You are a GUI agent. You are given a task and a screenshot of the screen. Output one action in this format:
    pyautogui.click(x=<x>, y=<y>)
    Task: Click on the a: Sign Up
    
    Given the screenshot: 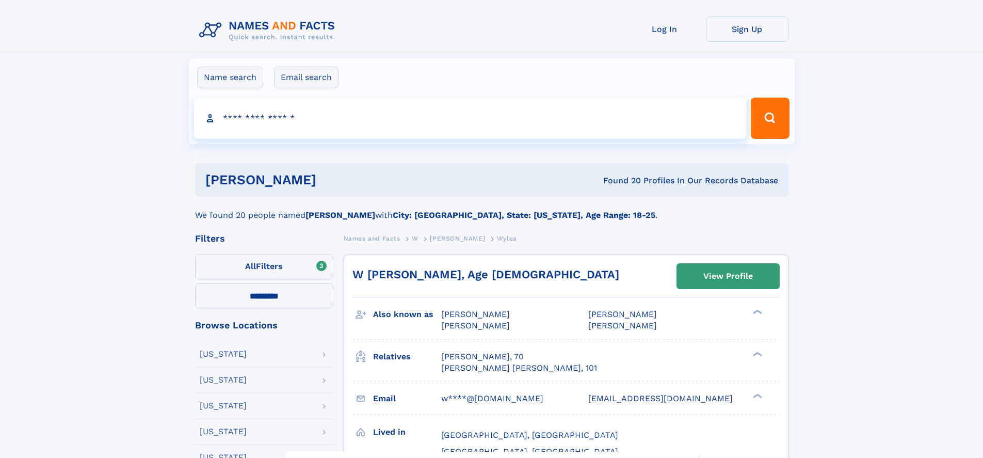 What is the action you would take?
    pyautogui.click(x=747, y=29)
    